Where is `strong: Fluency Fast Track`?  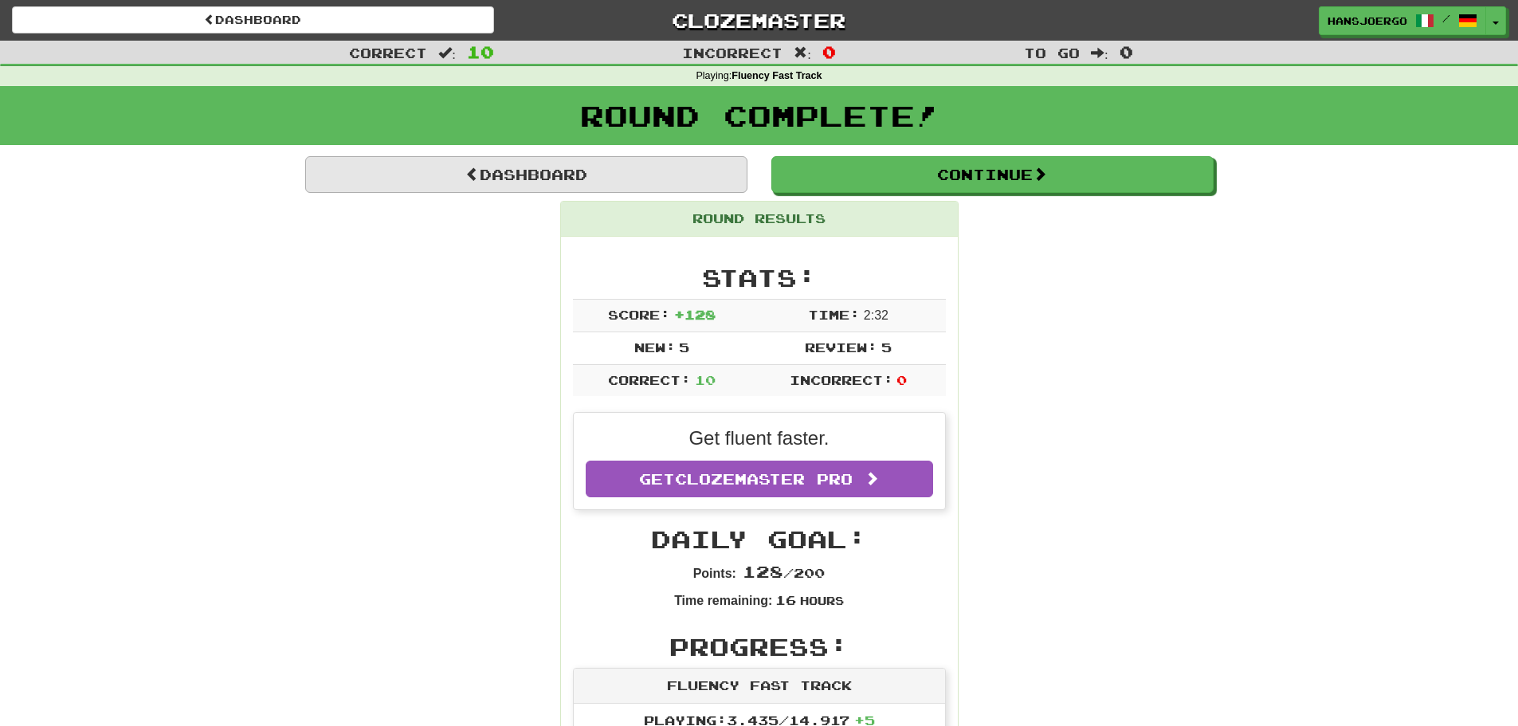 strong: Fluency Fast Track is located at coordinates (776, 76).